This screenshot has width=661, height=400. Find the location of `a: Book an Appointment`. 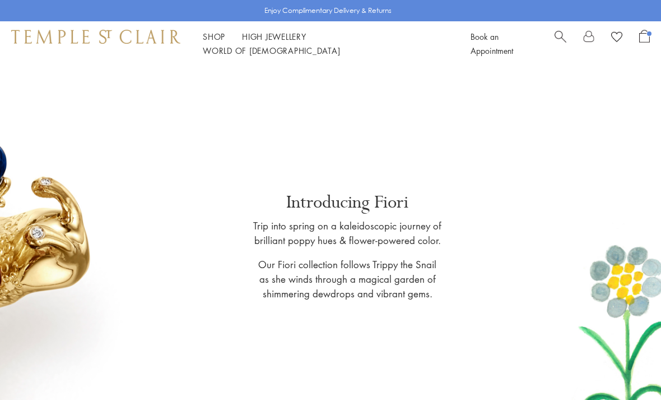

a: Book an Appointment is located at coordinates (492, 43).